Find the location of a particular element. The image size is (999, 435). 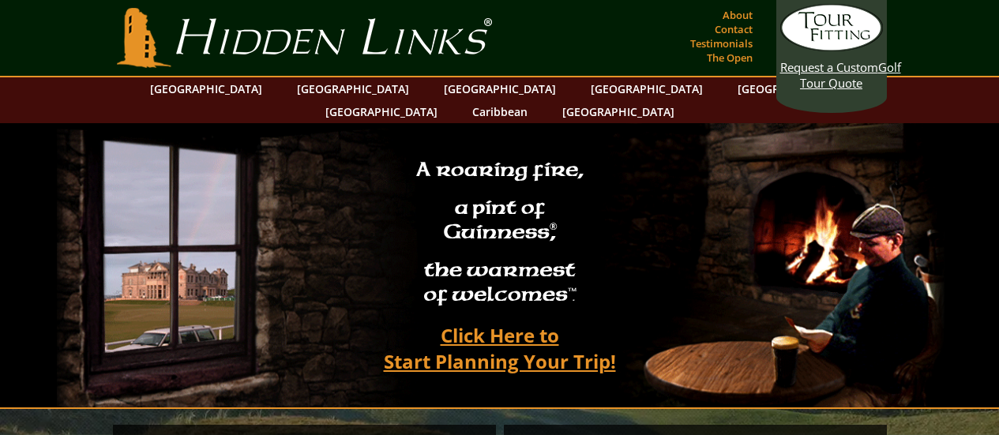

span: Request a Custom is located at coordinates (830, 67).